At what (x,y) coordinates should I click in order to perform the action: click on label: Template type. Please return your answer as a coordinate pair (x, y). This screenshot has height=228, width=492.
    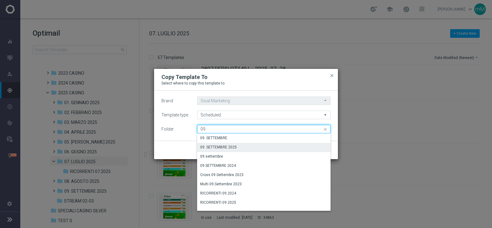
    Looking at the image, I should click on (175, 115).